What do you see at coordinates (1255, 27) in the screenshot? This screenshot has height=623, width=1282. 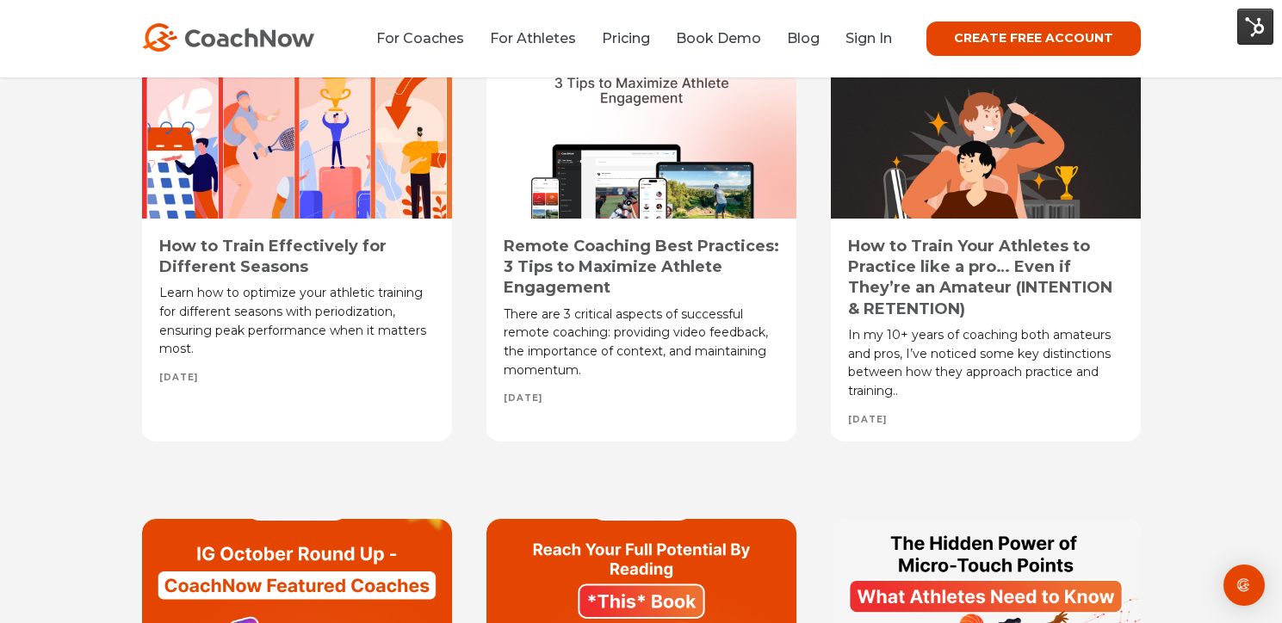 I see `img: HubSpot Tools Menu Toggle` at bounding box center [1255, 27].